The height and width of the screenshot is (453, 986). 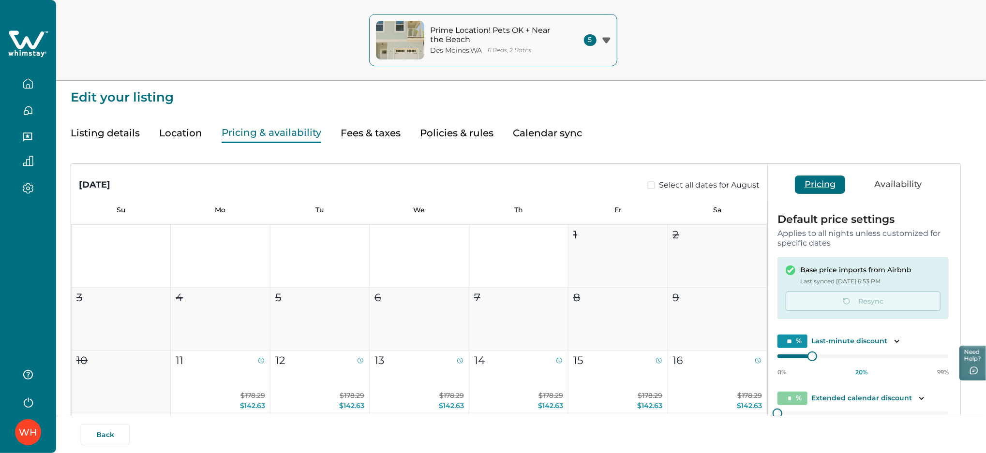 I want to click on p: Applies to all nights unless customized for specific dates, so click(x=863, y=238).